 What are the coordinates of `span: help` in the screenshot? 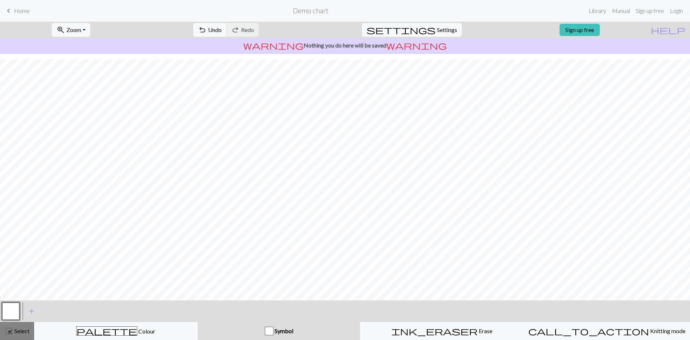 It's located at (668, 30).